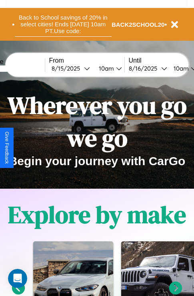 The width and height of the screenshot is (194, 296). What do you see at coordinates (145, 68) in the screenshot?
I see `div: 8 / 16 / 2025` at bounding box center [145, 68].